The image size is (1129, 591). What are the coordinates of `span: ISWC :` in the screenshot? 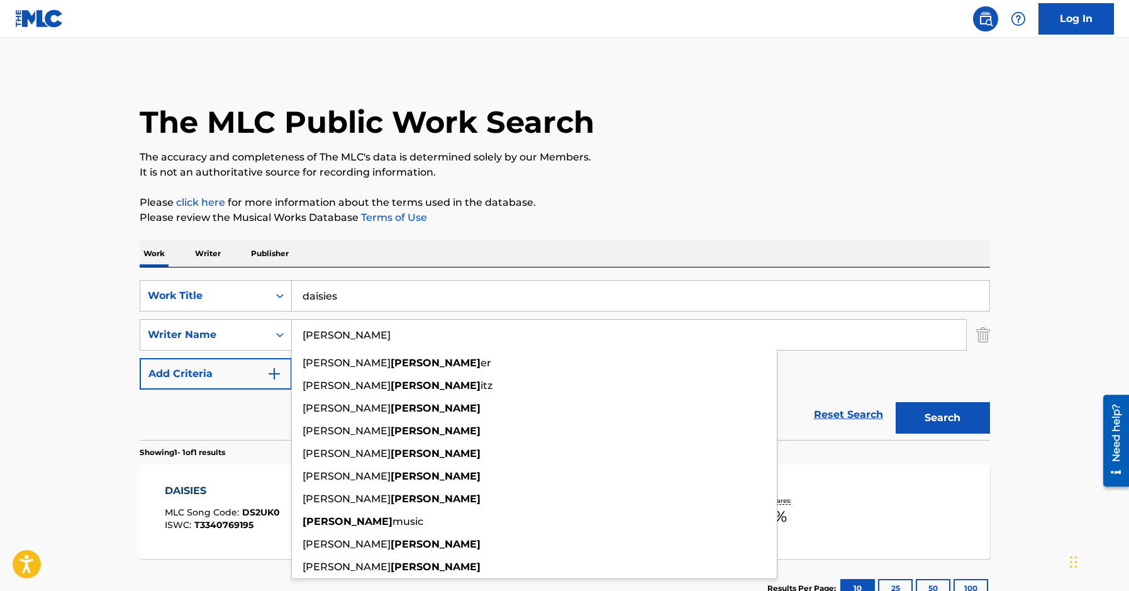 It's located at (179, 524).